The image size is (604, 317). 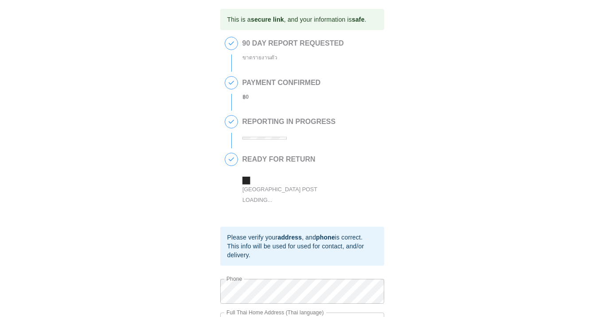 What do you see at coordinates (231, 122) in the screenshot?
I see `span: 3` at bounding box center [231, 122].